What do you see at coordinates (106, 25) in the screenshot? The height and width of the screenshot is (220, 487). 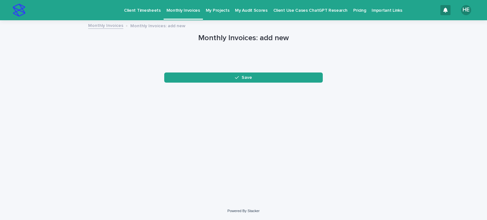 I see `a: Monthly Invoices` at bounding box center [106, 25].